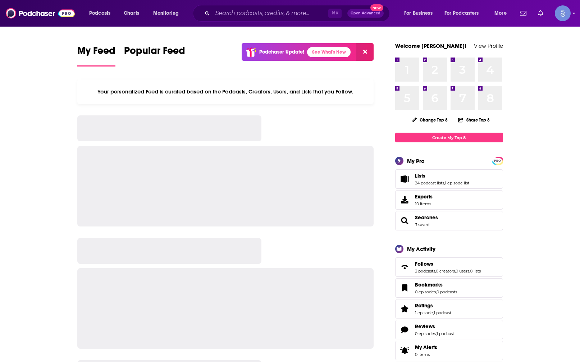 The width and height of the screenshot is (580, 362). Describe the element at coordinates (365, 13) in the screenshot. I see `span: Open Advanced` at that location.